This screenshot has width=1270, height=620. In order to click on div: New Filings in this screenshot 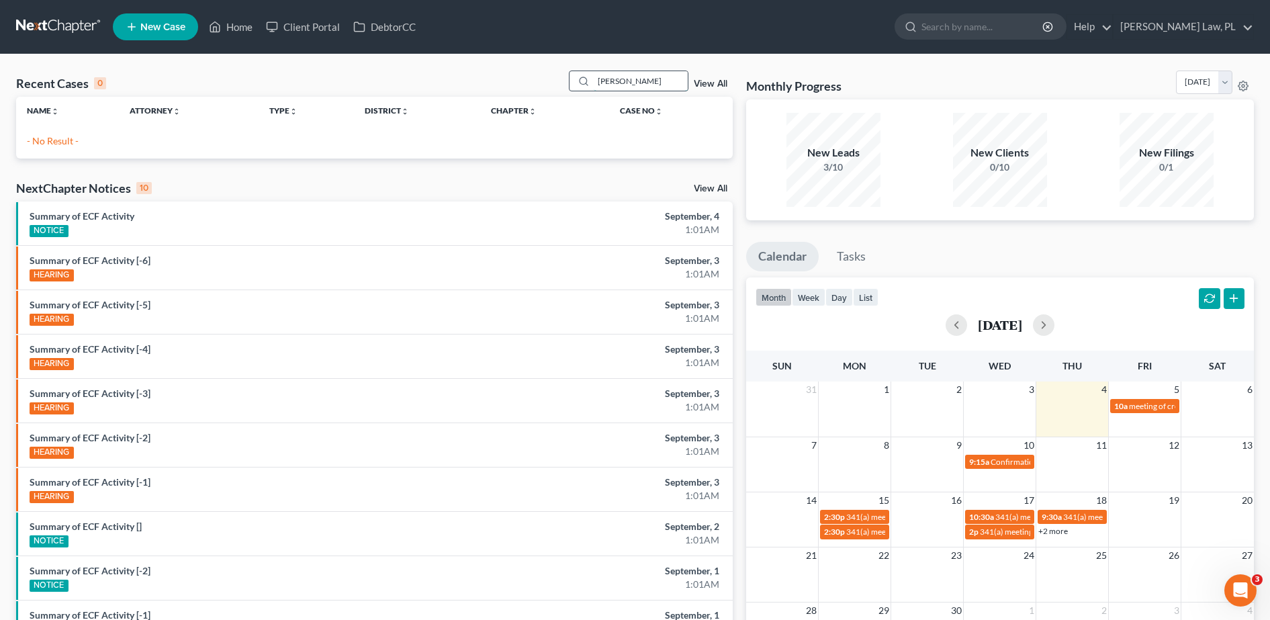, I will do `click(1167, 153)`.